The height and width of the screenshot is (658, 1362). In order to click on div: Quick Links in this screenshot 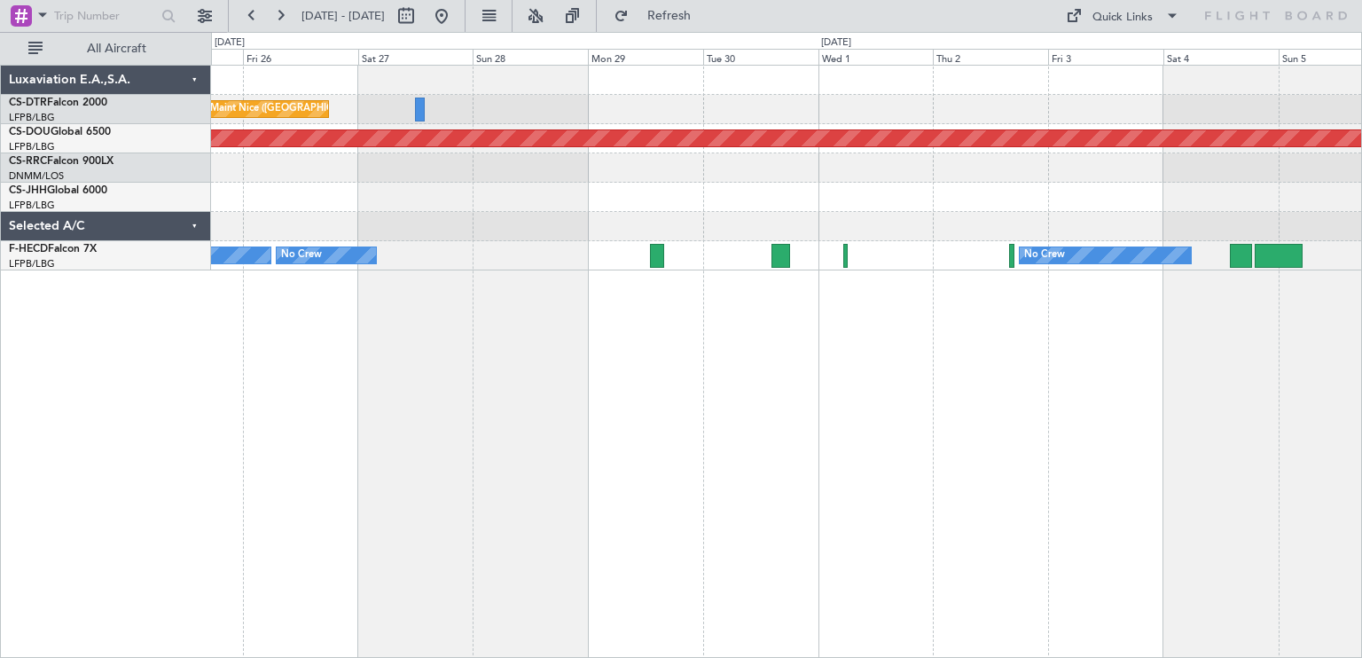, I will do `click(1123, 18)`.